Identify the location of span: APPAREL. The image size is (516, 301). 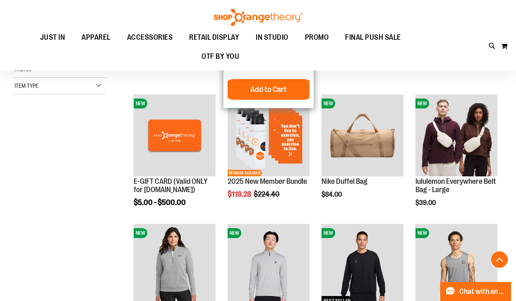
(96, 37).